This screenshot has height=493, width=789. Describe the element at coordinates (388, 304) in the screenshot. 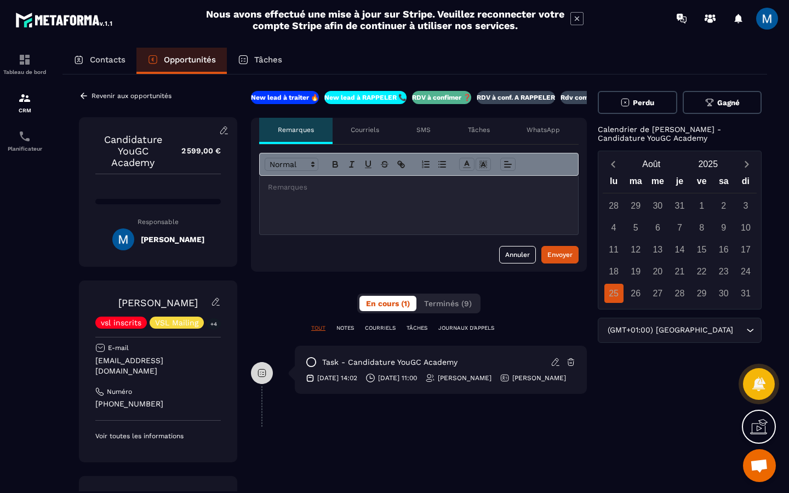

I see `button: En cours (1)` at that location.